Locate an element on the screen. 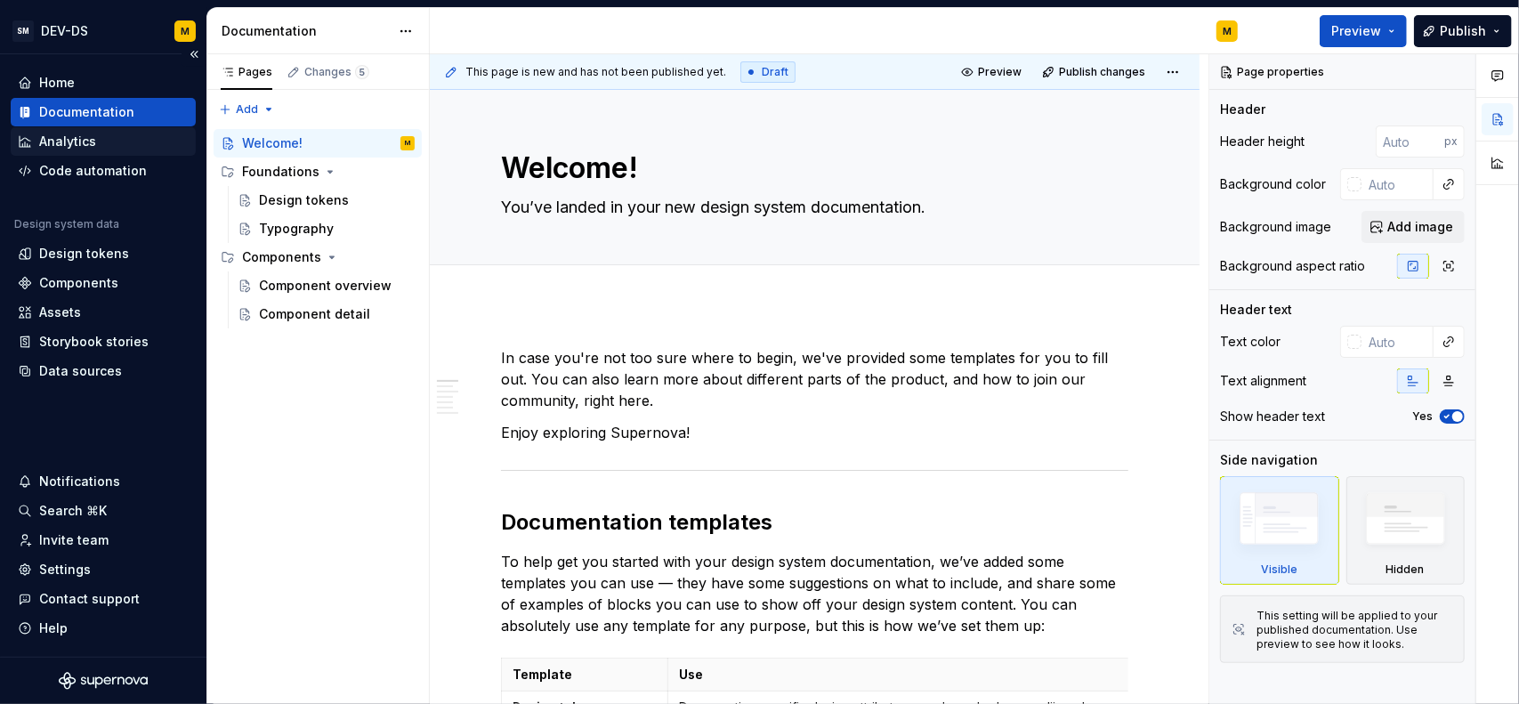  label: Yes is located at coordinates (1422, 416).